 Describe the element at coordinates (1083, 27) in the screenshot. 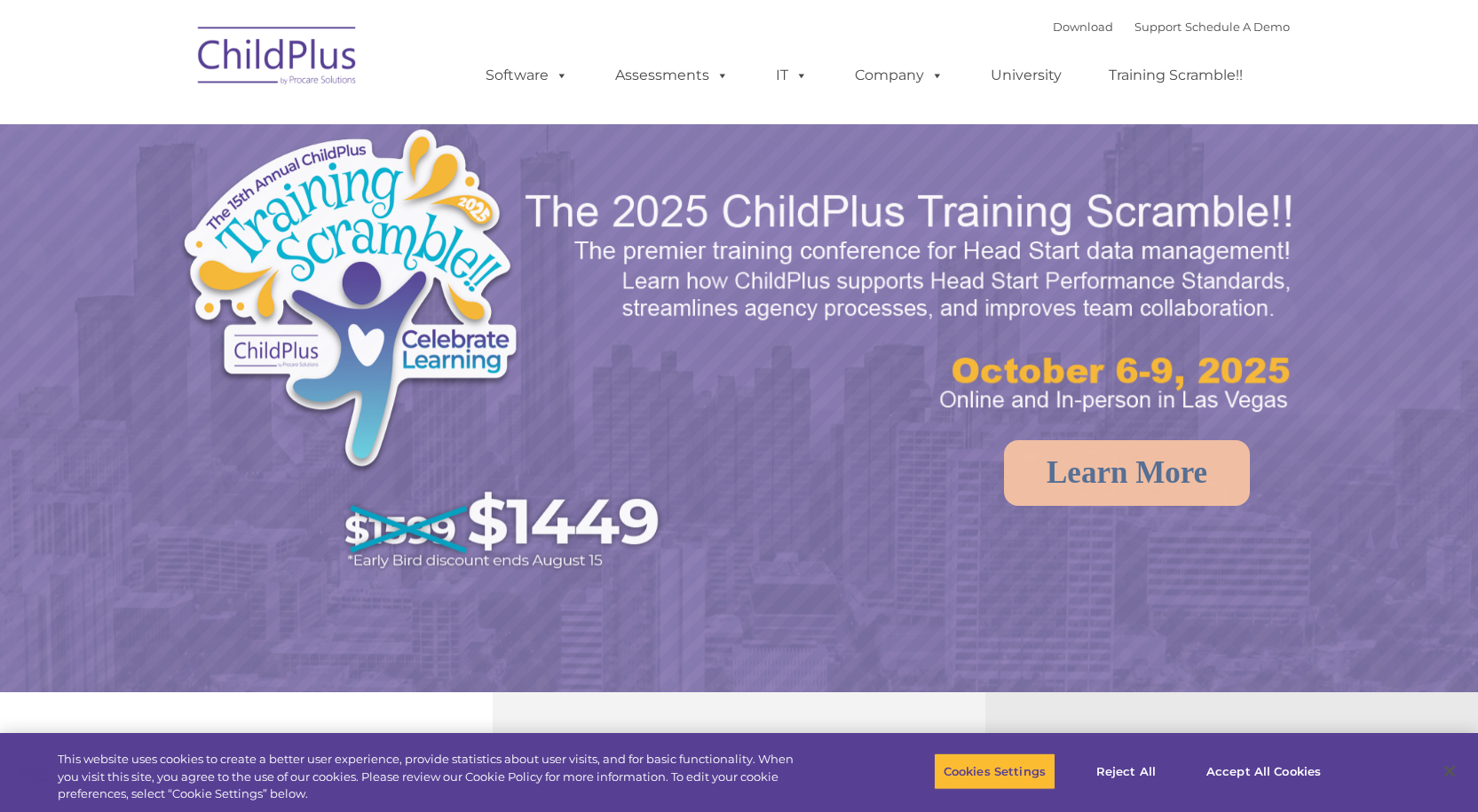

I see `a: Download` at that location.